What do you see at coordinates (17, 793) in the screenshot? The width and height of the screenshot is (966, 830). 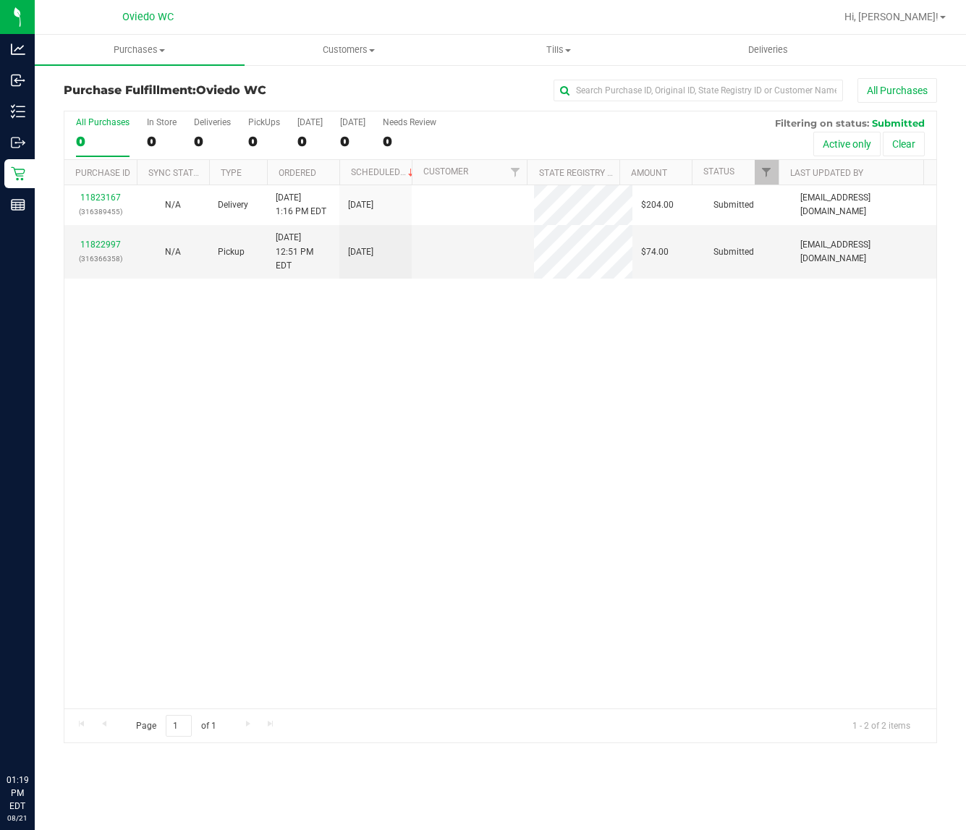 I see `p: 01:19 PM EDT` at bounding box center [17, 793].